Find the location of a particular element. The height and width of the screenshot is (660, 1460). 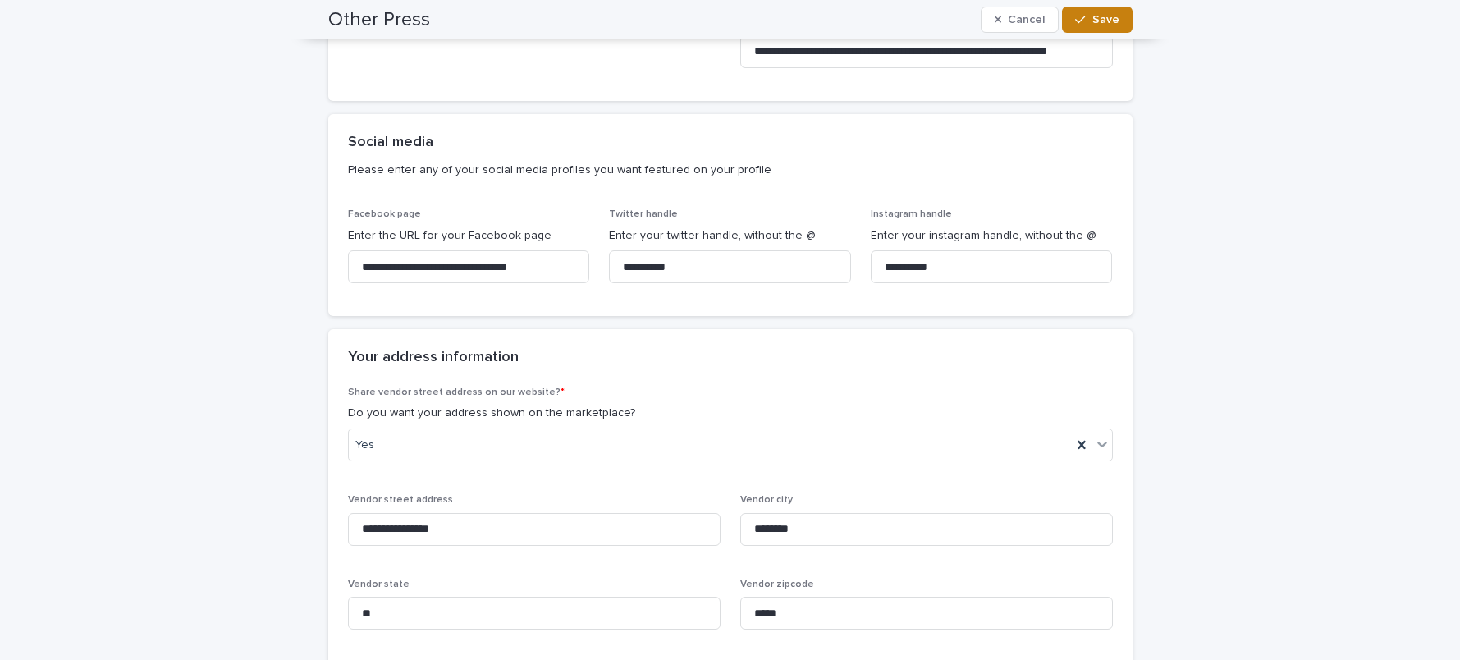

h2: Your address information is located at coordinates (433, 358).